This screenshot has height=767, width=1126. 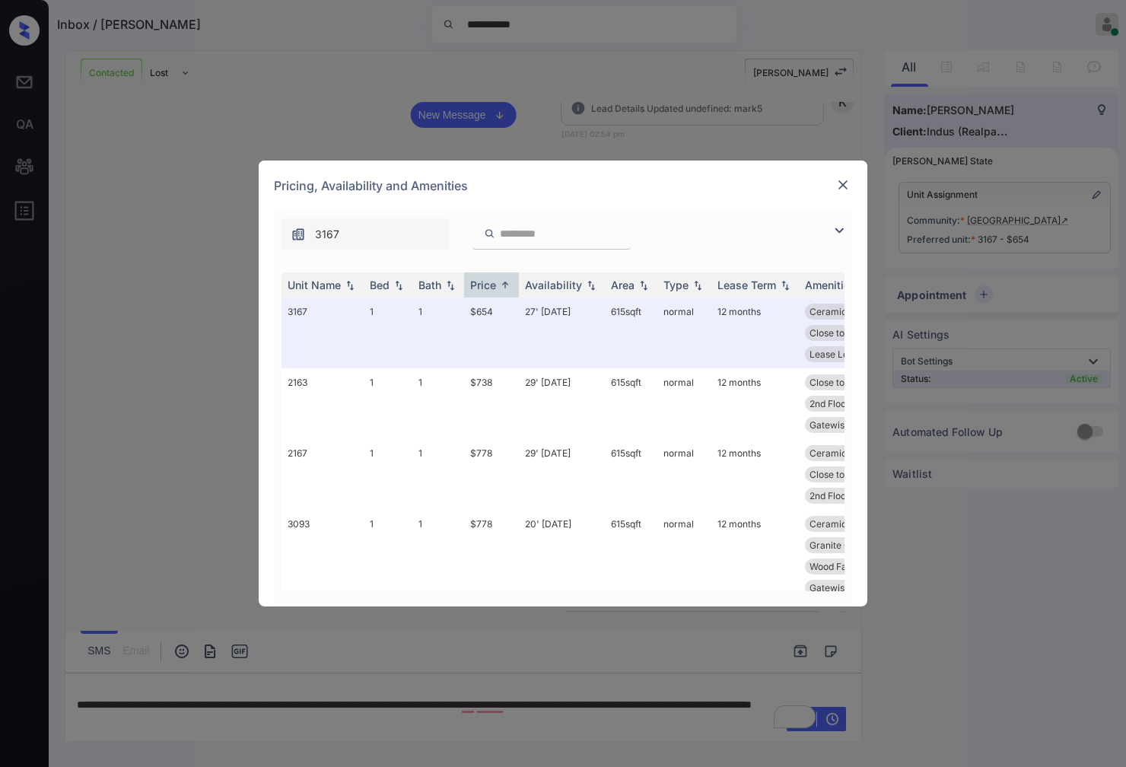 I want to click on span: 3167, so click(x=327, y=234).